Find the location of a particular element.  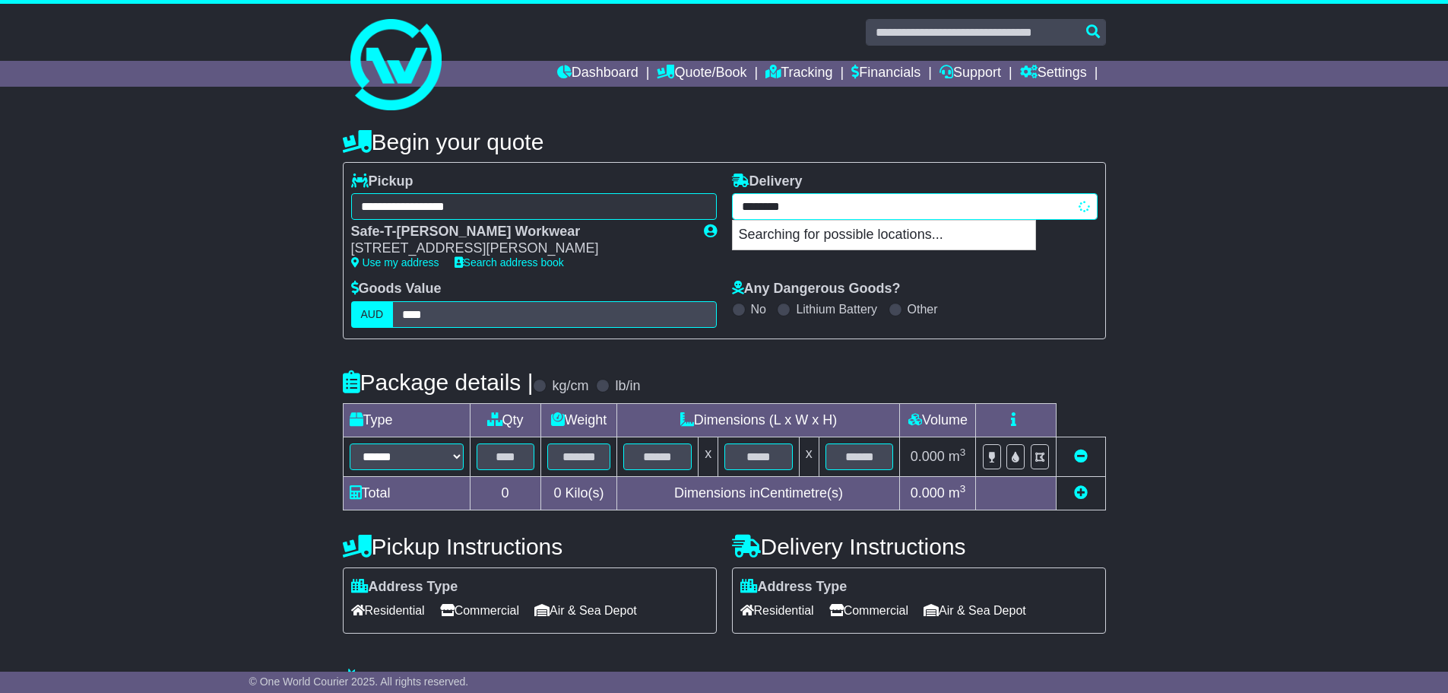

td: 0 is located at coordinates (505, 493).